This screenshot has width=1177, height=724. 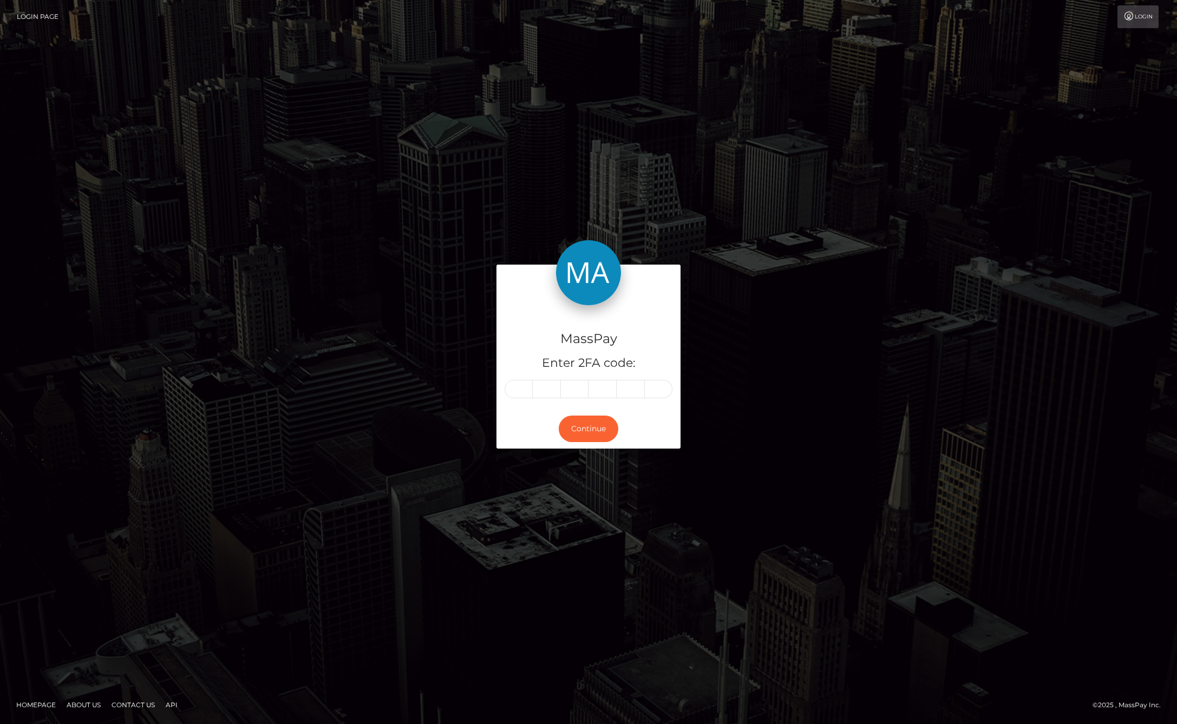 I want to click on img: MassPay, so click(x=588, y=273).